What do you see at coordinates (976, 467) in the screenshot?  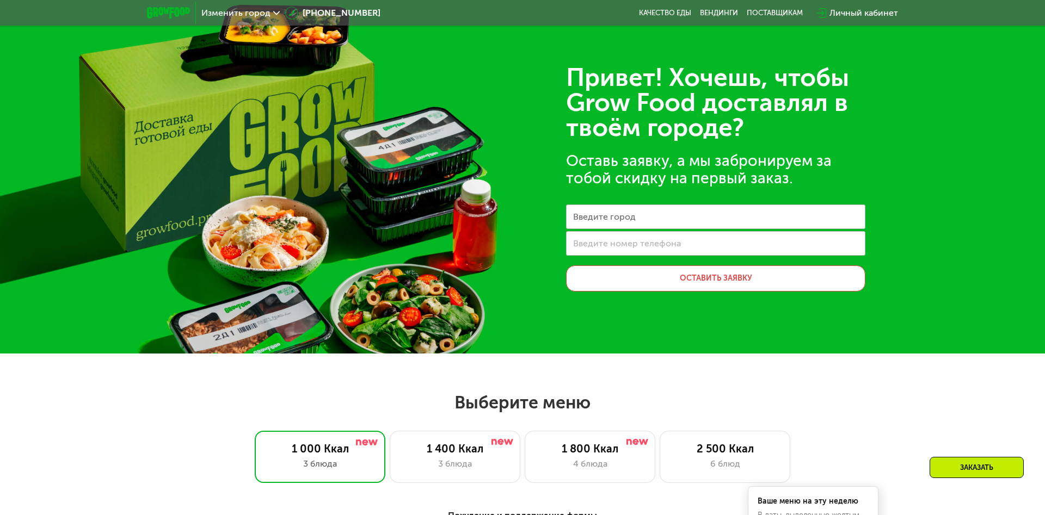 I see `div: Заказать` at bounding box center [976, 467].